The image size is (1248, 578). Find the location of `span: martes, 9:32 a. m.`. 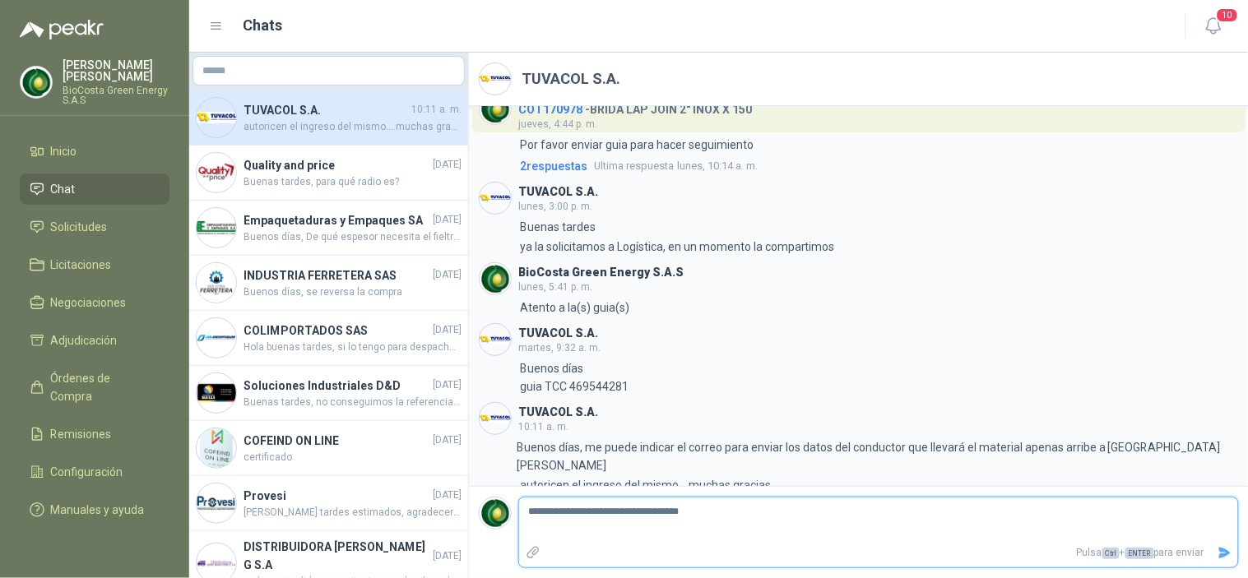

span: martes, 9:32 a. m. is located at coordinates (560, 348).